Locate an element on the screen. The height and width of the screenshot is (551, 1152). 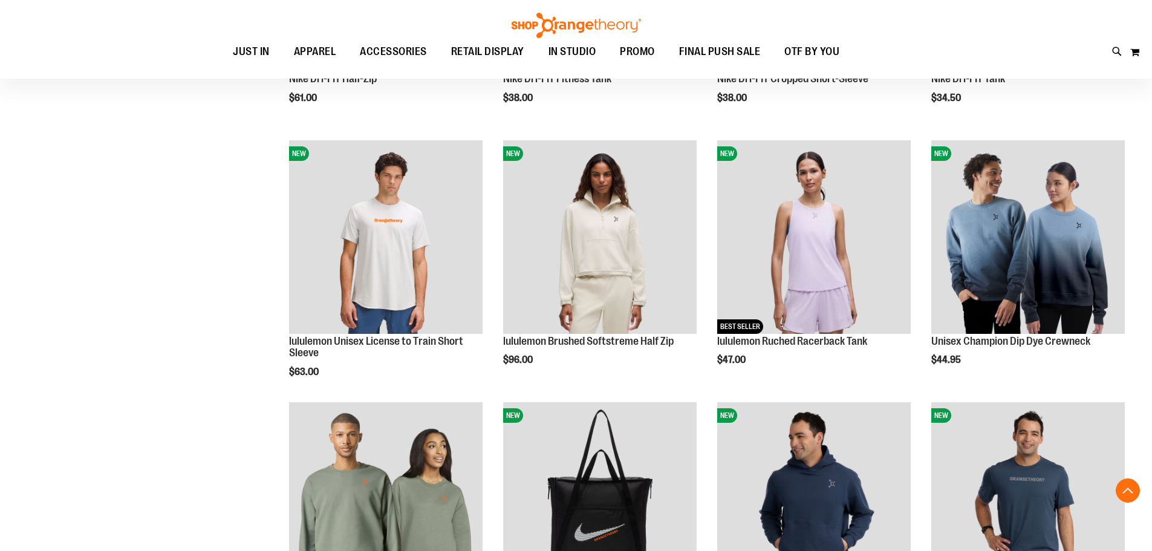
a: lululemon Ruched Racerback Tank is located at coordinates (792, 341).